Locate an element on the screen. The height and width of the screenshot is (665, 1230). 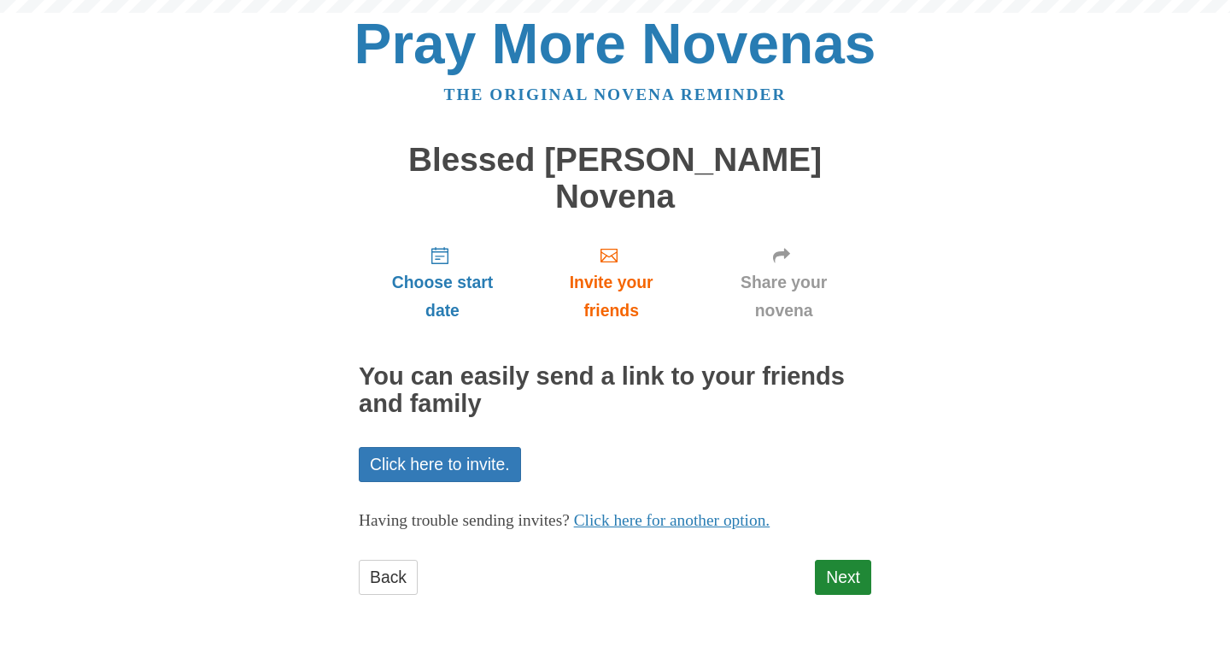
a: Invite your friends is located at coordinates (611, 282).